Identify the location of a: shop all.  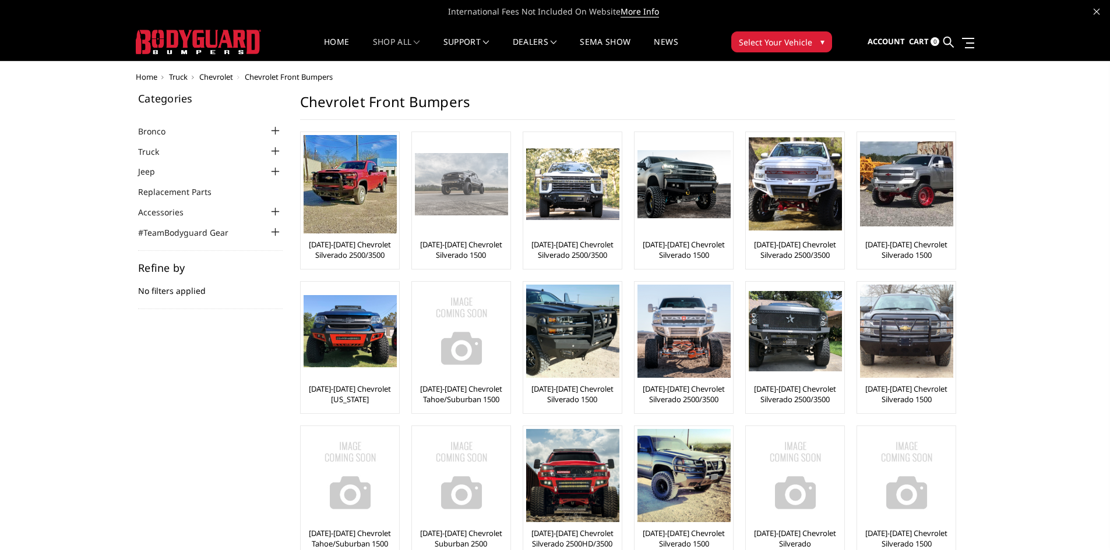
(396, 49).